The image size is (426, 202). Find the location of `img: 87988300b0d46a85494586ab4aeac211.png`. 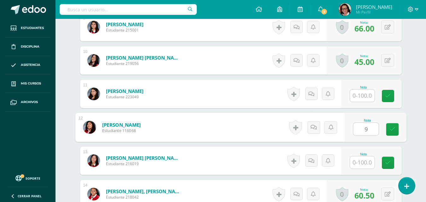

img: 87988300b0d46a85494586ab4aeac211.png is located at coordinates (94, 27).